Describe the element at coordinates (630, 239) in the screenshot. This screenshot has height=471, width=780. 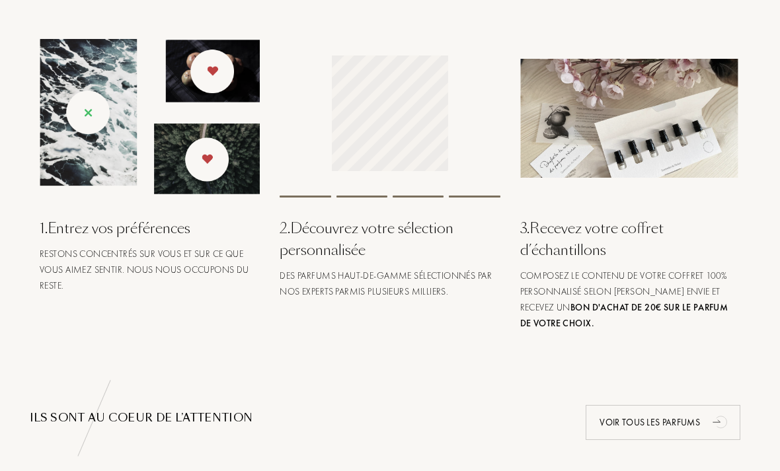
I see `div: 3 . Recevez votre coffret d’échantillons` at that location.